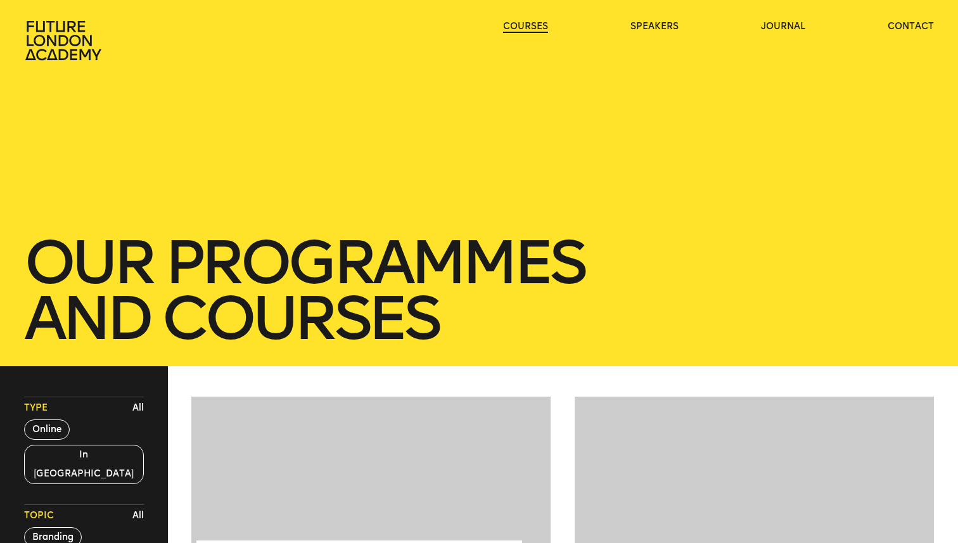 Image resolution: width=958 pixels, height=543 pixels. I want to click on a: courses, so click(525, 27).